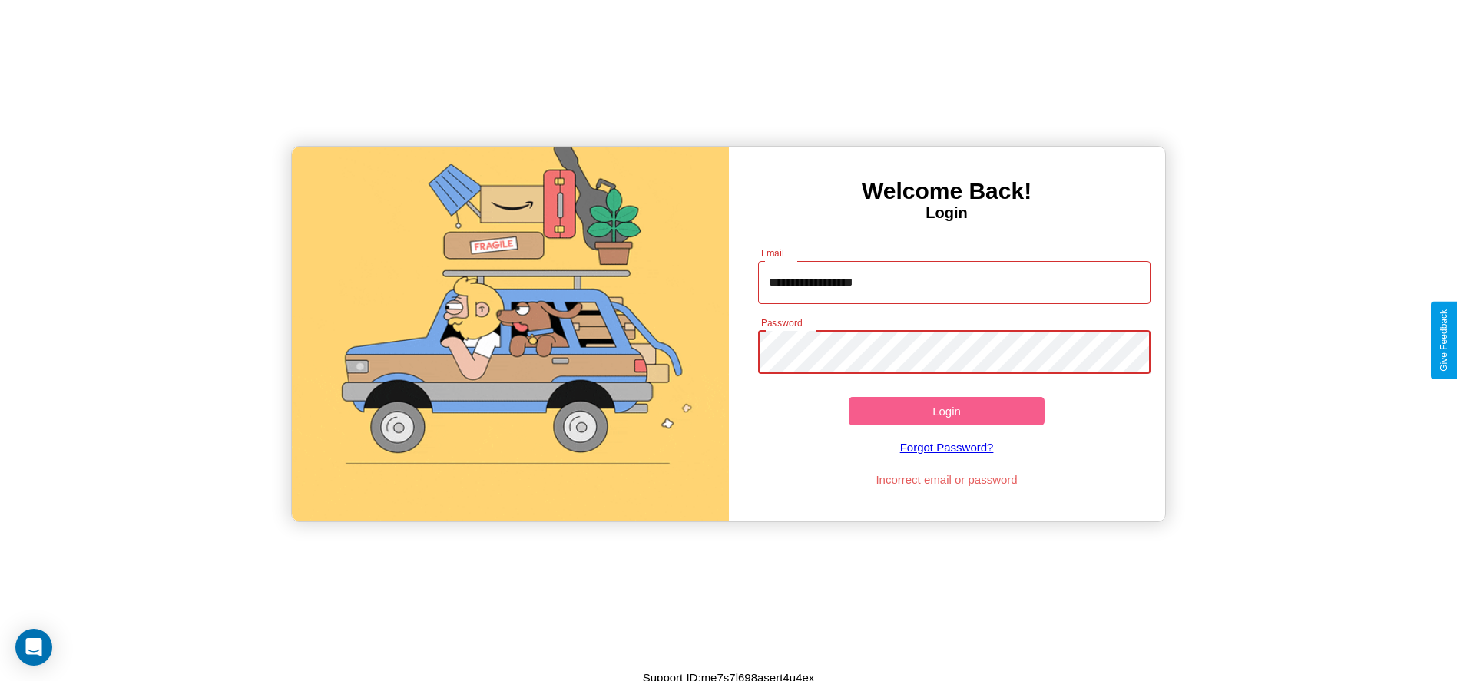 Image resolution: width=1457 pixels, height=681 pixels. Describe the element at coordinates (510, 334) in the screenshot. I see `img: gif` at that location.